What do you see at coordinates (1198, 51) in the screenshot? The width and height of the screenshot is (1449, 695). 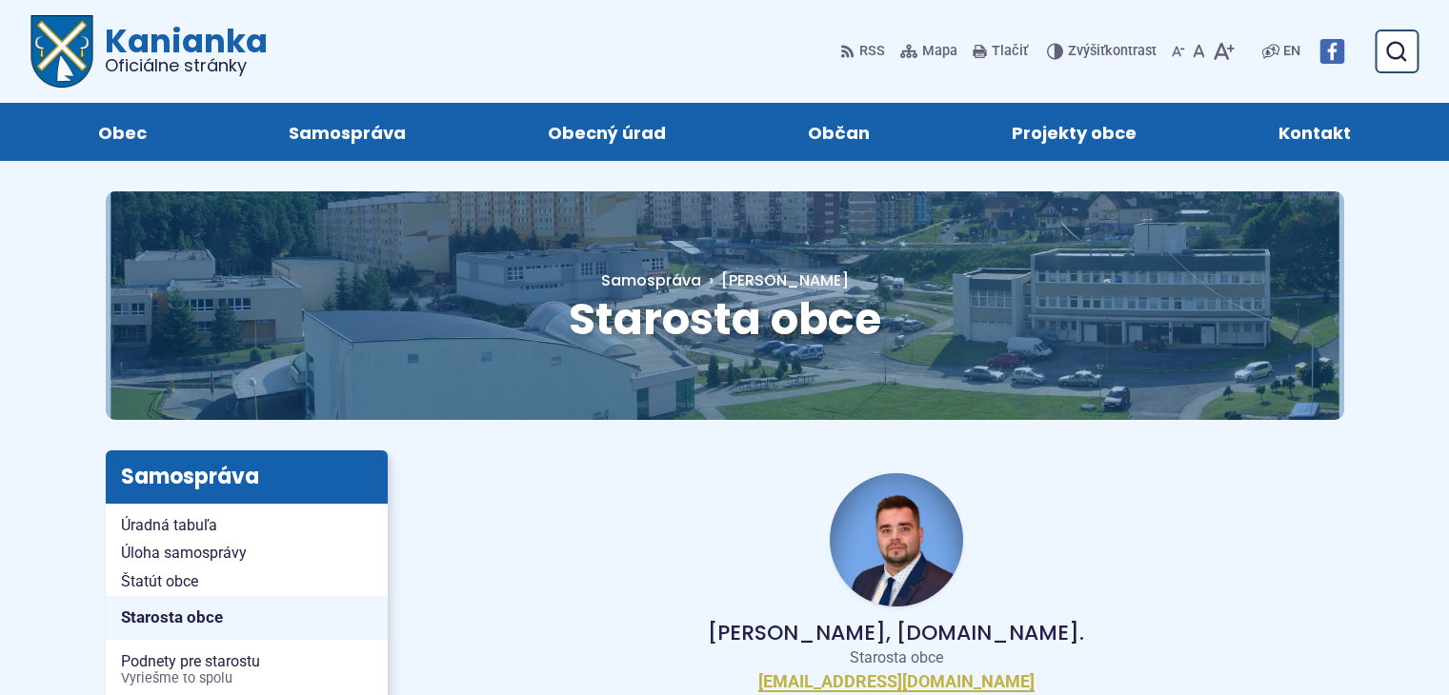 I see `button: Nastaviť pôvodnú veľkosť písma` at bounding box center [1198, 51].